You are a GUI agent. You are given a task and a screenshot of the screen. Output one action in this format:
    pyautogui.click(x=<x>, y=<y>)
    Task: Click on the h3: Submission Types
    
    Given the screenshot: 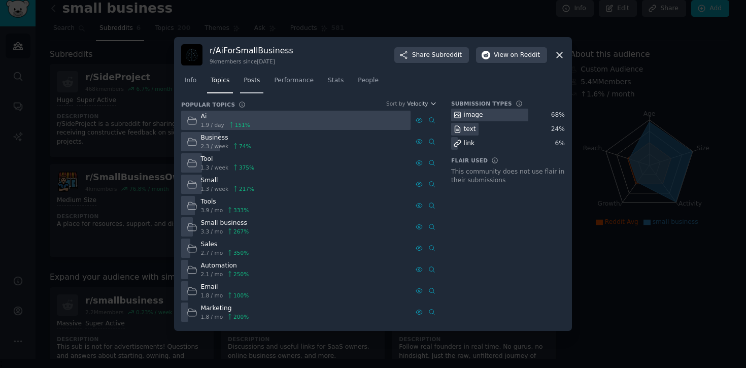 What is the action you would take?
    pyautogui.click(x=482, y=104)
    